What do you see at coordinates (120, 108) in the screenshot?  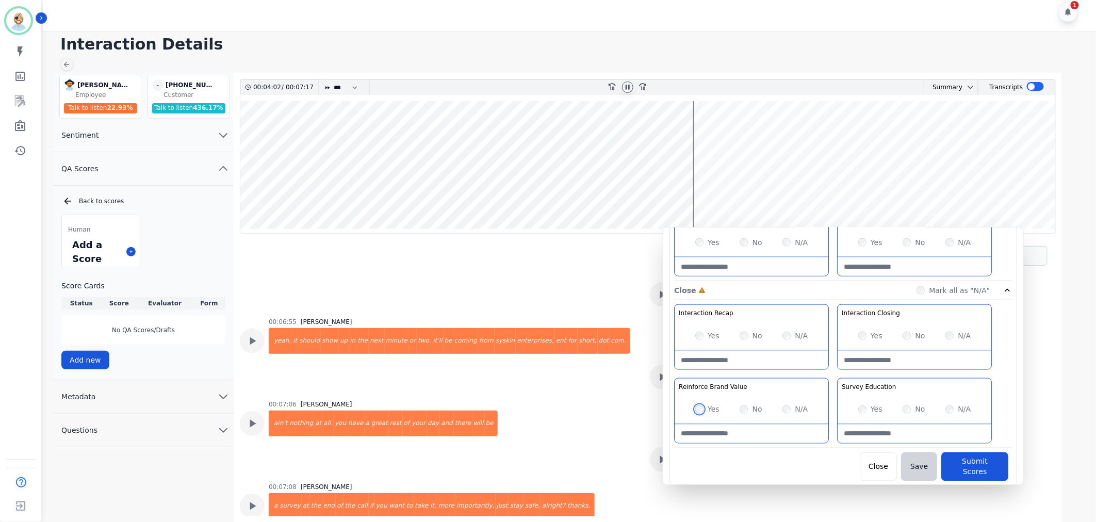 I see `span: 22.93 %` at bounding box center [120, 108].